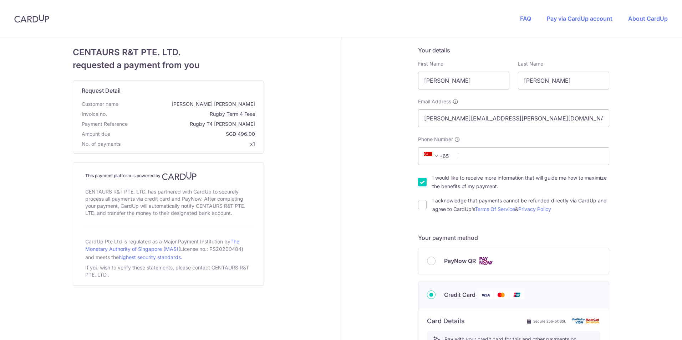 This screenshot has height=340, width=682. What do you see at coordinates (530, 64) in the screenshot?
I see `label: Last Name` at bounding box center [530, 64].